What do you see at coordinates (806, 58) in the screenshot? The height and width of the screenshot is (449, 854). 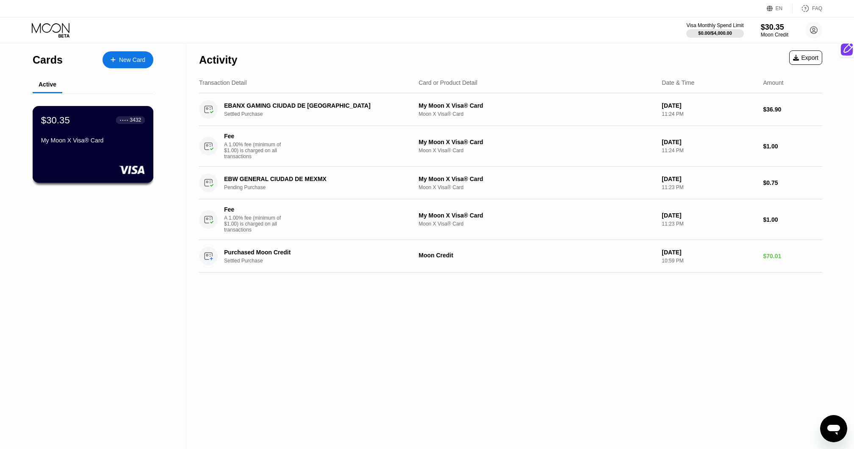 I see `div: Export` at bounding box center [806, 58].